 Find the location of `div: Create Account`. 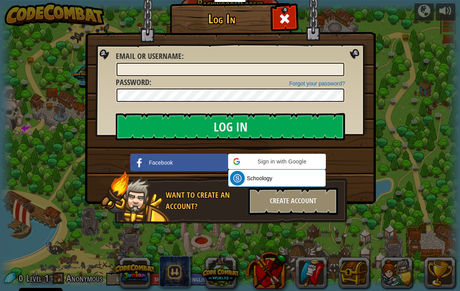

div: Create Account is located at coordinates (293, 201).